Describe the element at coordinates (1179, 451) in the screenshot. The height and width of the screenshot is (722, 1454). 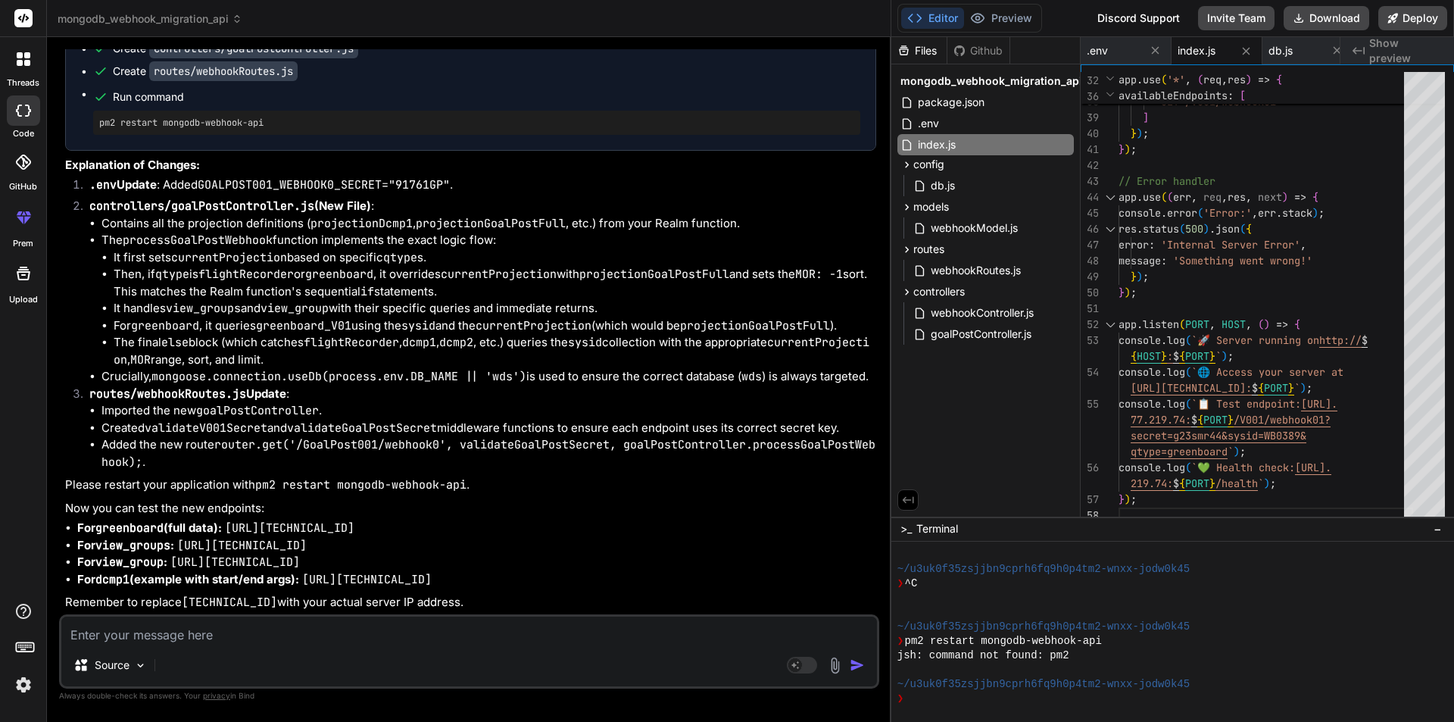
I see `span: qtype=greenboard` at that location.